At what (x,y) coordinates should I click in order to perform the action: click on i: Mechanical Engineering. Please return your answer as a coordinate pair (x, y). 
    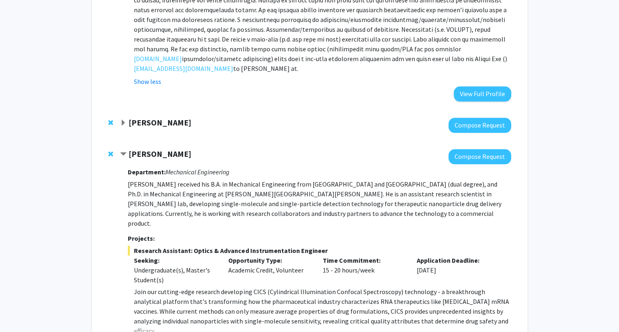
    Looking at the image, I should click on (197, 172).